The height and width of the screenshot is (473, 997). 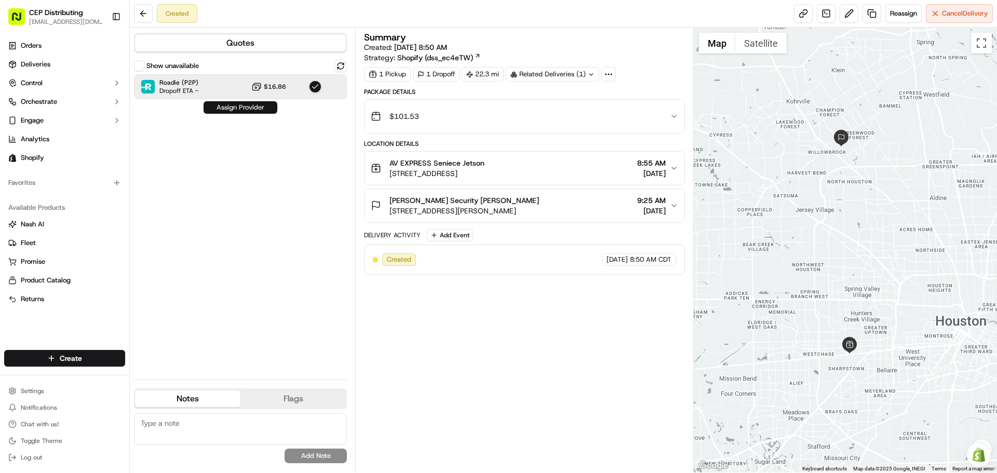 I want to click on span: Shopify, so click(x=32, y=158).